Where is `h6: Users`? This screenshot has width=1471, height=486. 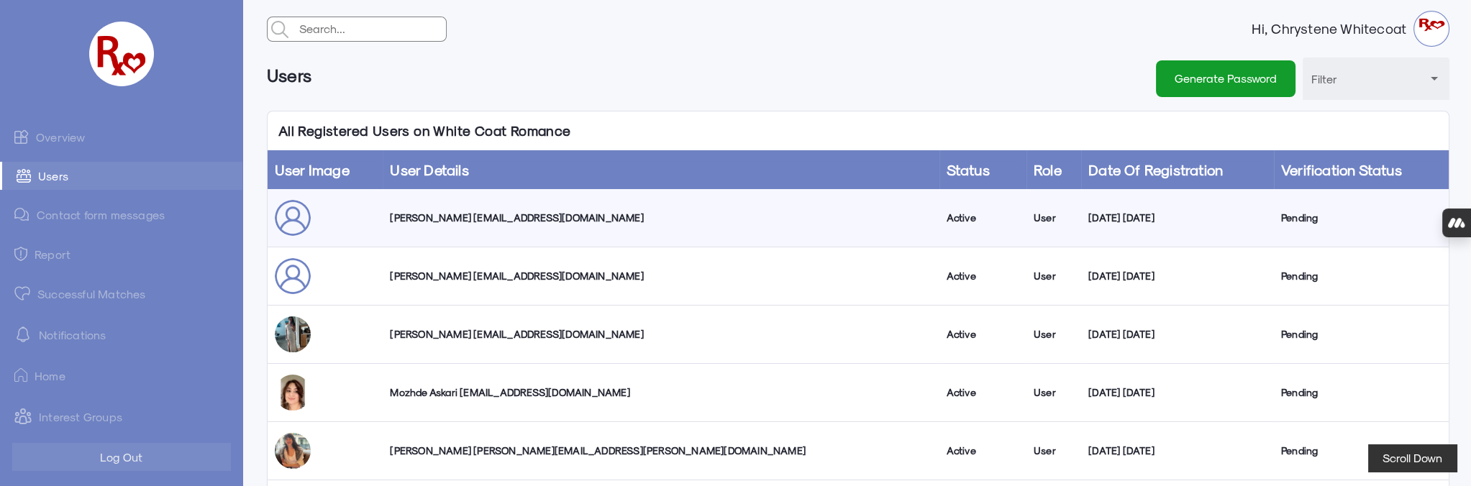 h6: Users is located at coordinates (289, 75).